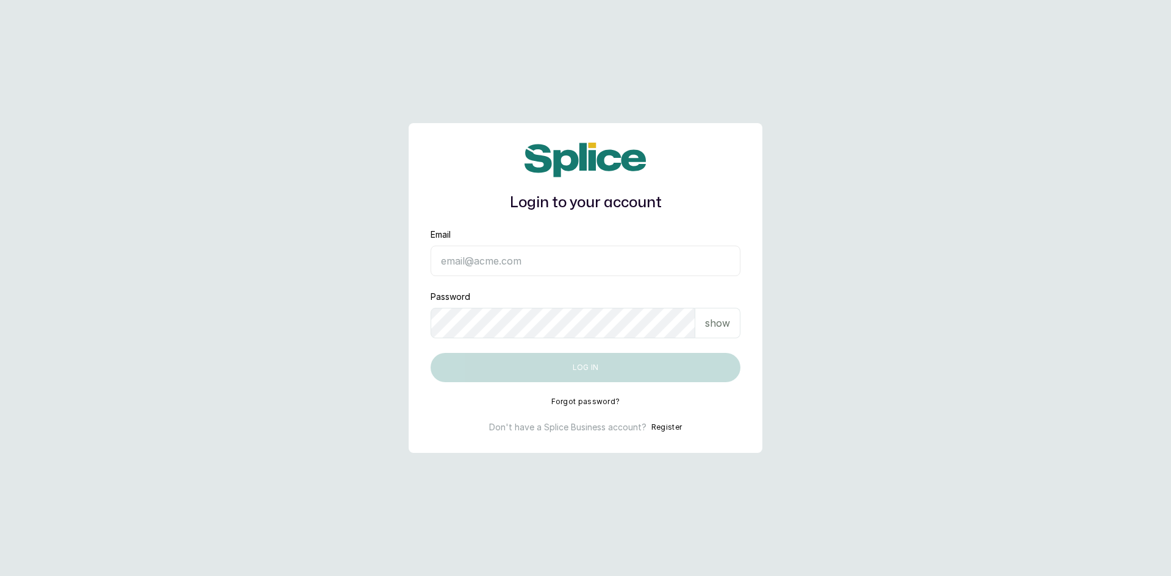  What do you see at coordinates (717, 323) in the screenshot?
I see `p: show` at bounding box center [717, 323].